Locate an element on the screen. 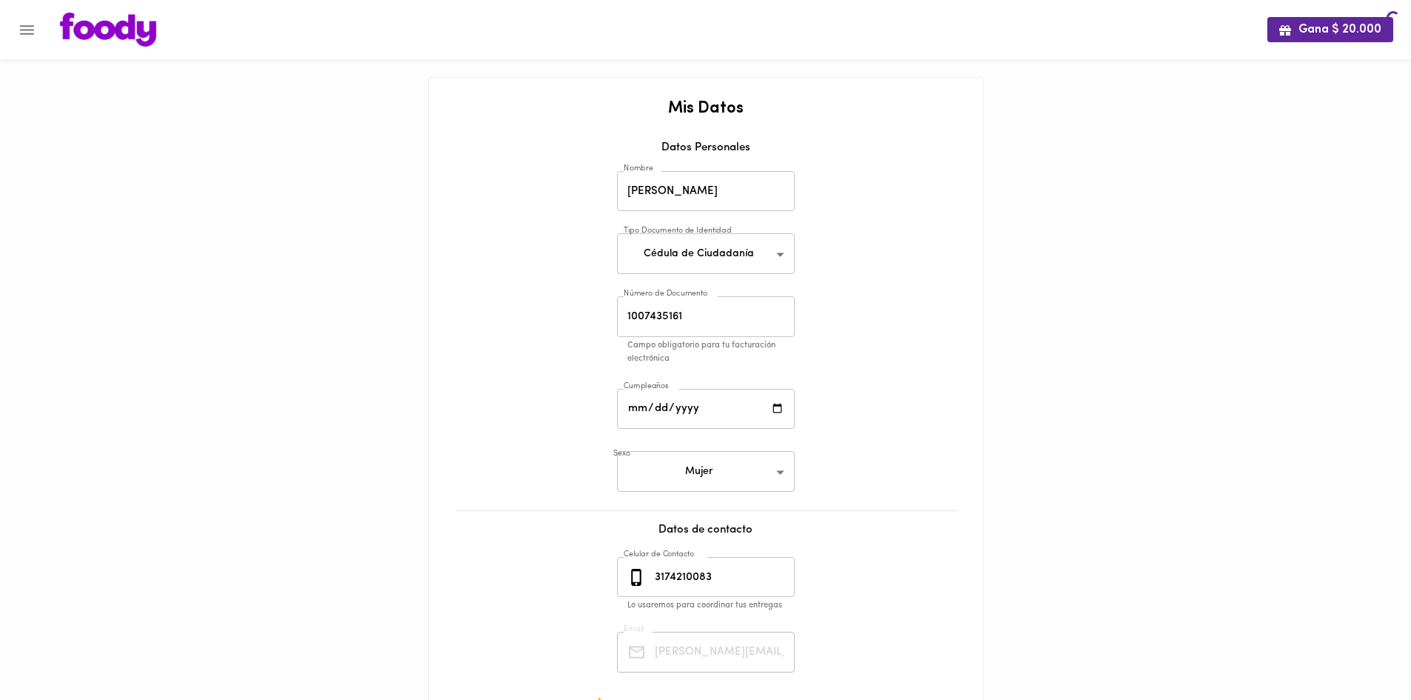 This screenshot has width=1411, height=700. img: logo.png is located at coordinates (108, 30).